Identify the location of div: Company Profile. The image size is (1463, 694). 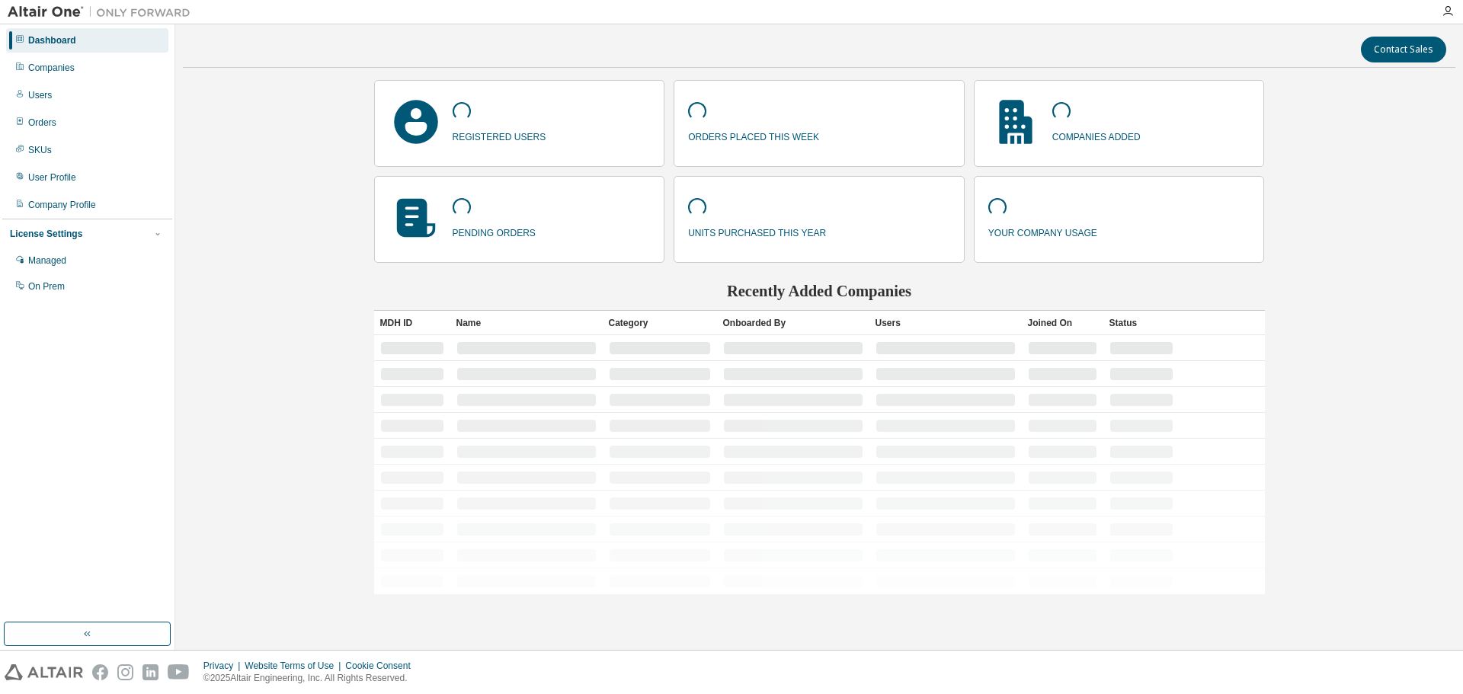
(62, 205).